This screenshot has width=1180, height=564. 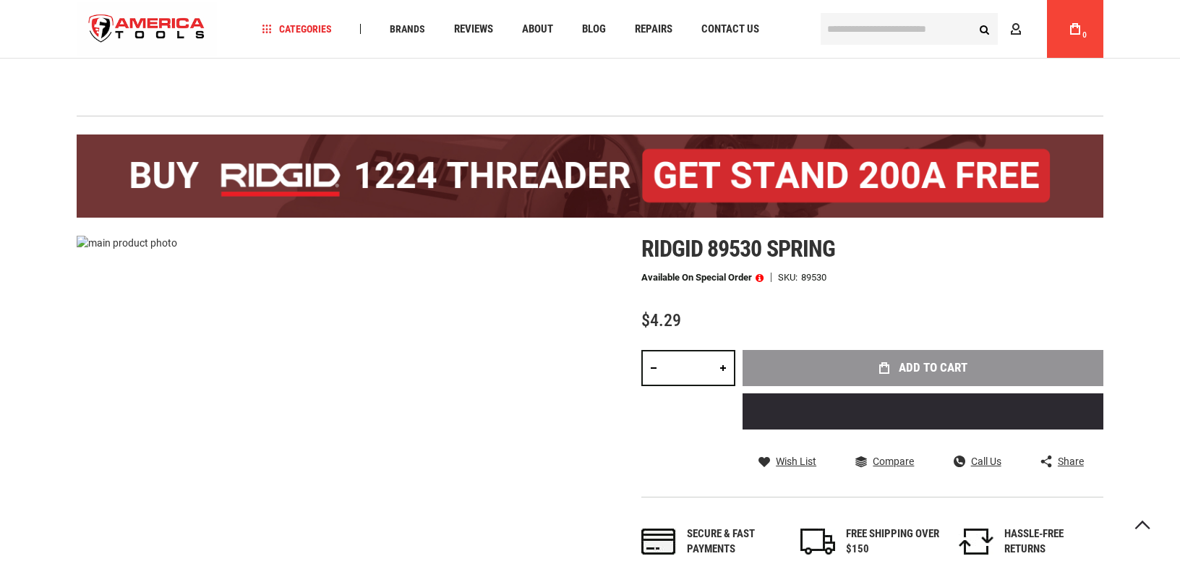 What do you see at coordinates (297, 29) in the screenshot?
I see `a: Categories` at bounding box center [297, 29].